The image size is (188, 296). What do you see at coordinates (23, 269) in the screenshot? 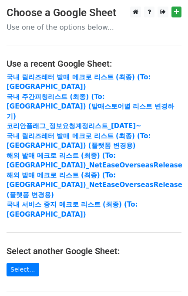
I see `a: Select...` at bounding box center [23, 269].